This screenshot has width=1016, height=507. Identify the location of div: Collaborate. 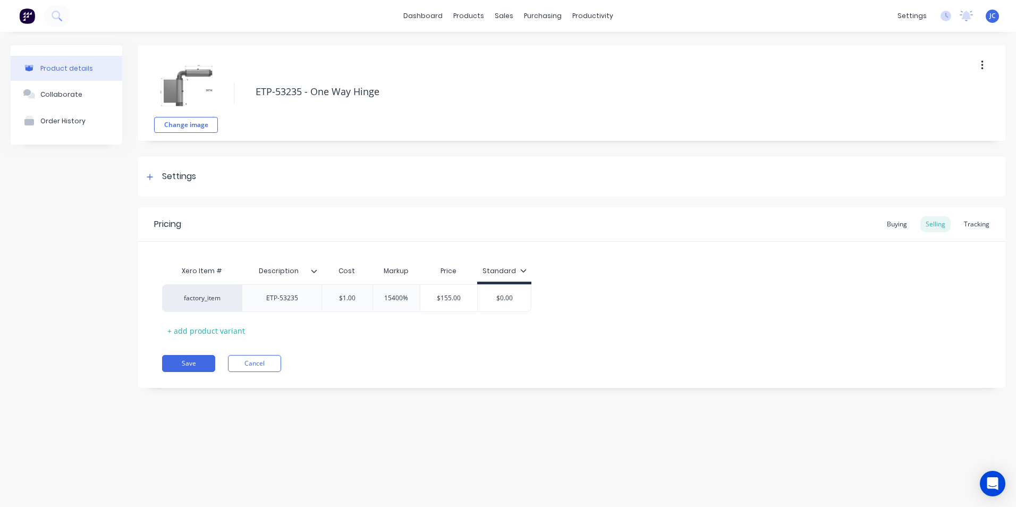
(61, 94).